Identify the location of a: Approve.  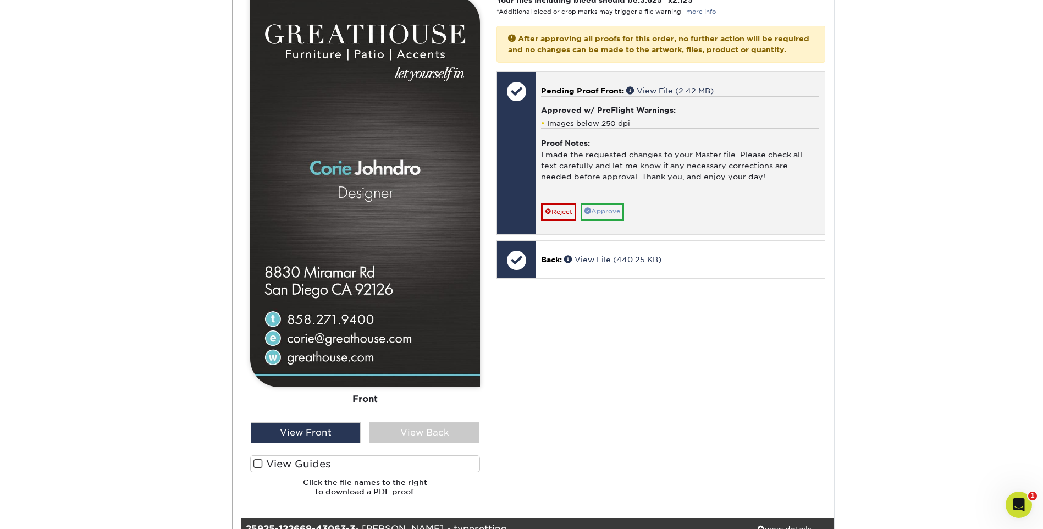
(602, 211).